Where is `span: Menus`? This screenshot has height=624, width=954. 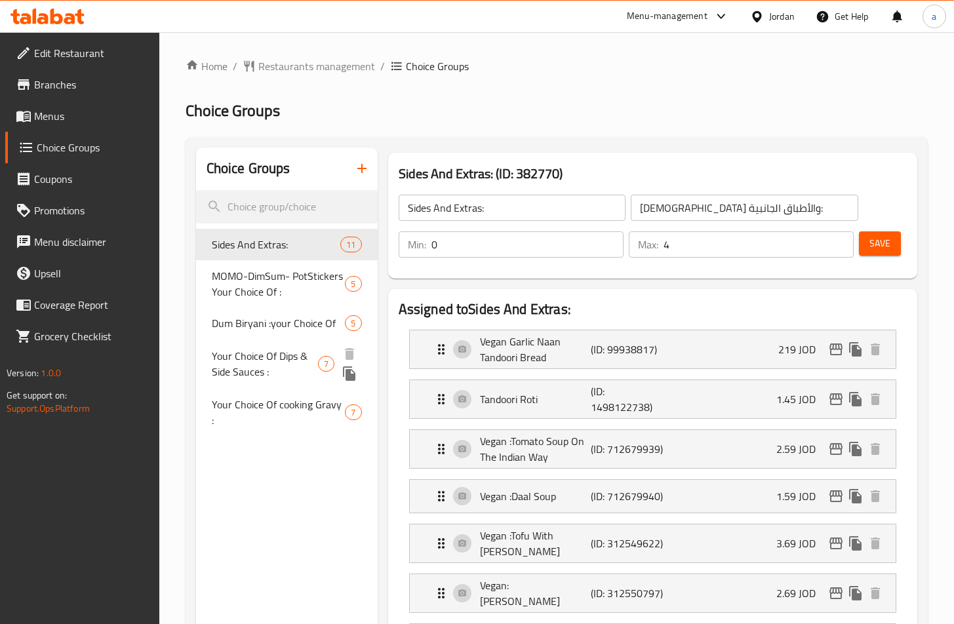
span: Menus is located at coordinates (91, 116).